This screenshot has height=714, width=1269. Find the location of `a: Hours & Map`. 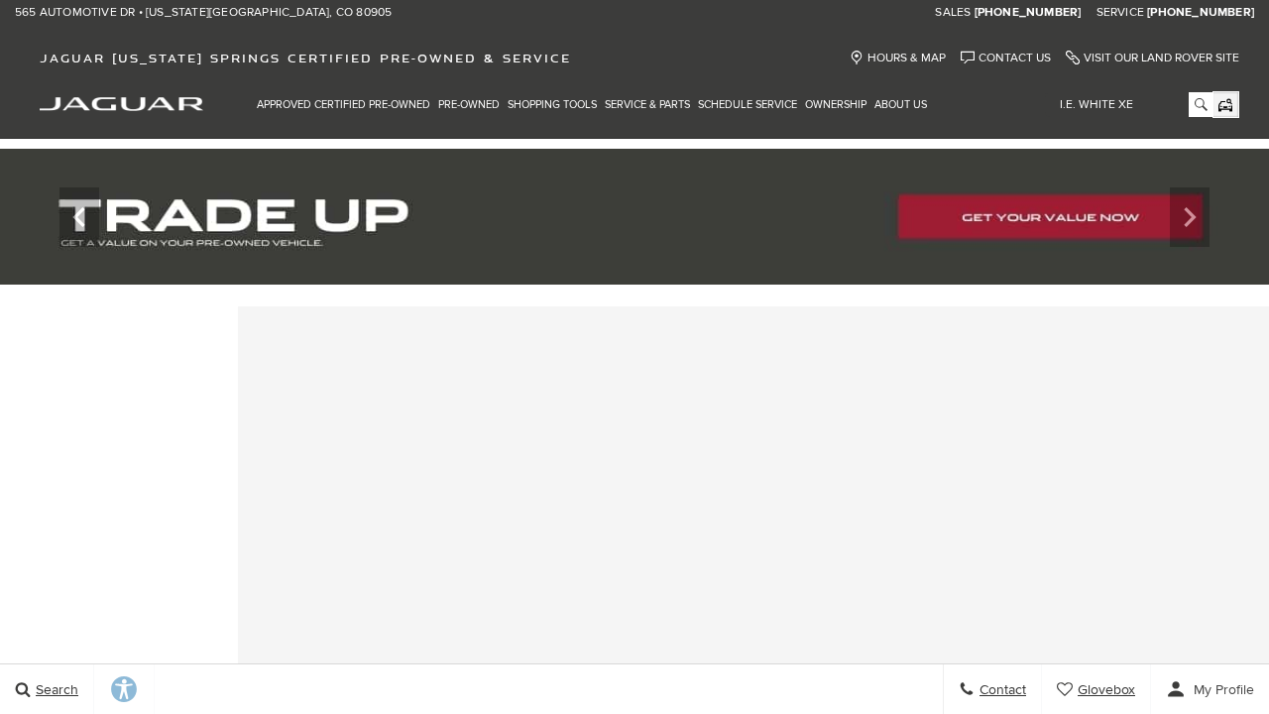

a: Hours & Map is located at coordinates (897, 57).